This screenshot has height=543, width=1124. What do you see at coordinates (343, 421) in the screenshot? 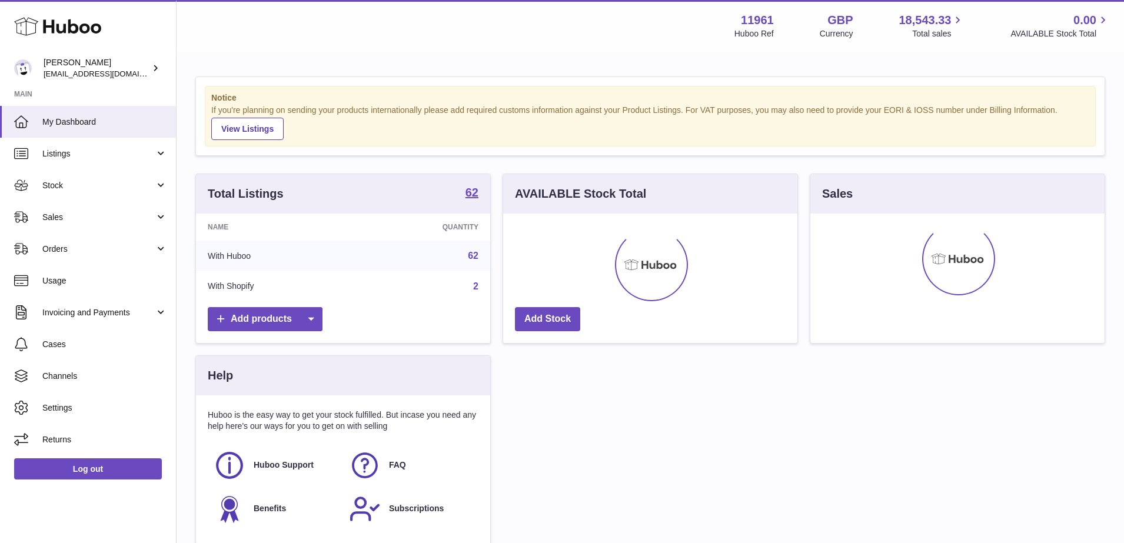
I see `p: Huboo is the easy way to get your stock fulfilled. But incase you need any help here's our ways f...` at bounding box center [343, 421].